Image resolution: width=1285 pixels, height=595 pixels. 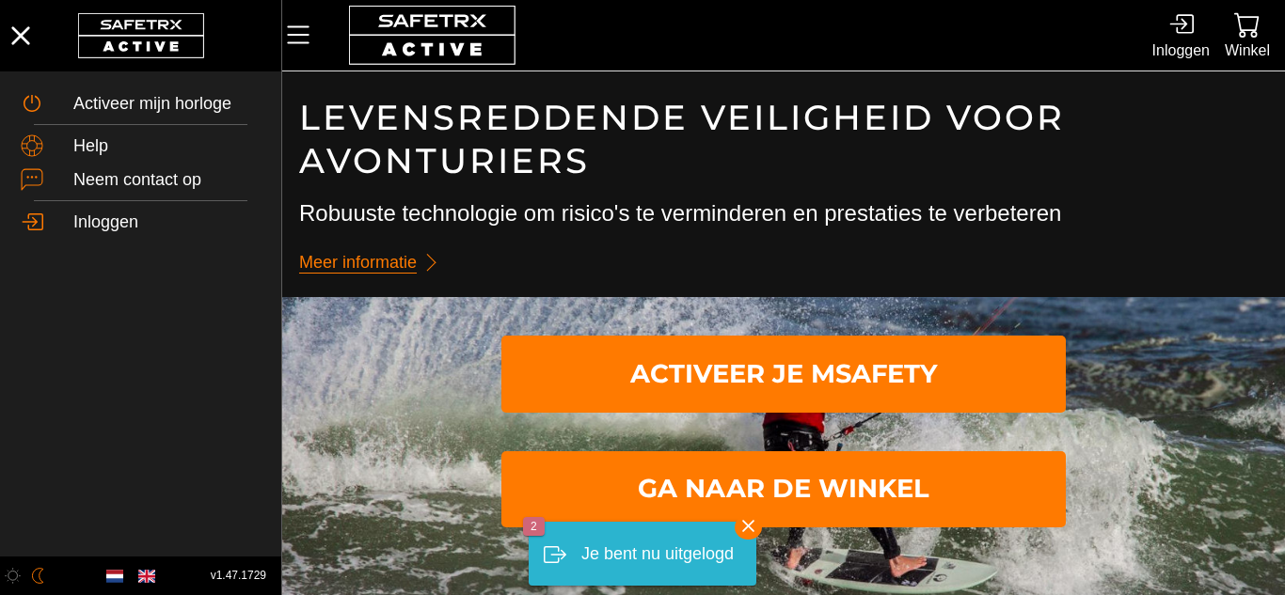 I want to click on img: Help.svg, so click(x=32, y=146).